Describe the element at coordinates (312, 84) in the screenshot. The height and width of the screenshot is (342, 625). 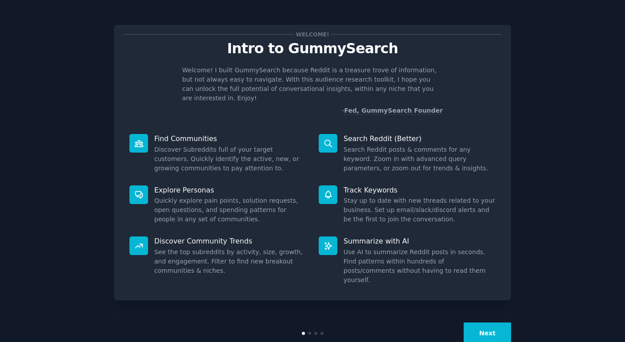
I see `p: Welcome! I built GummySearch because Reddit is a treasure trove of information, but not always ea...` at that location.